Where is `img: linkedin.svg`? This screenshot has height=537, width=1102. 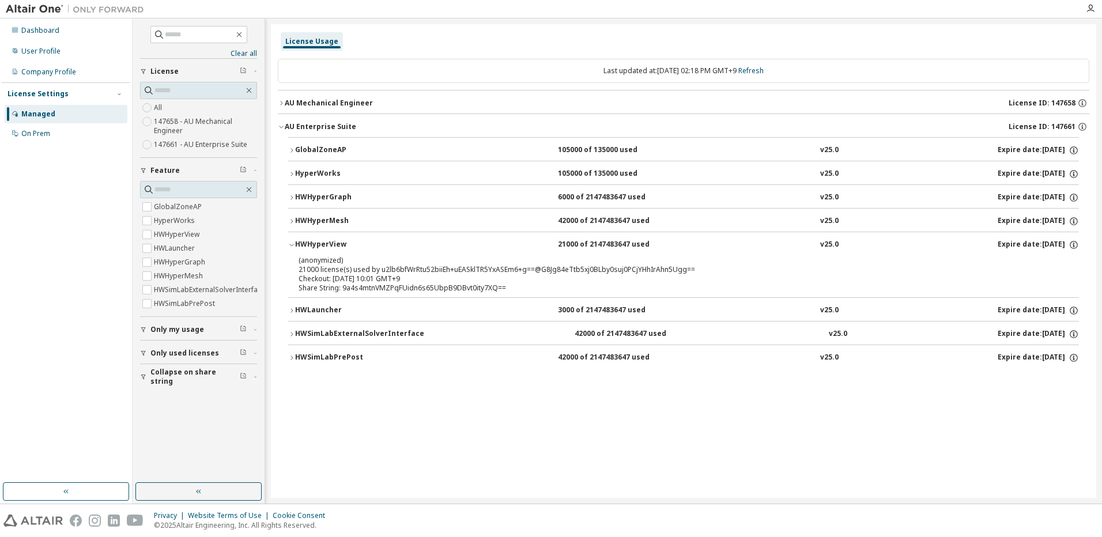
img: linkedin.svg is located at coordinates (113, 520).